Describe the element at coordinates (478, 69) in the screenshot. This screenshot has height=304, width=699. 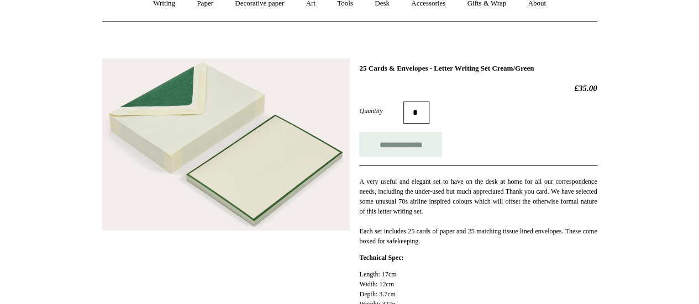
I see `h1: 25 Cards & Envelopes - Letter Writing Set Cream/Green` at that location.